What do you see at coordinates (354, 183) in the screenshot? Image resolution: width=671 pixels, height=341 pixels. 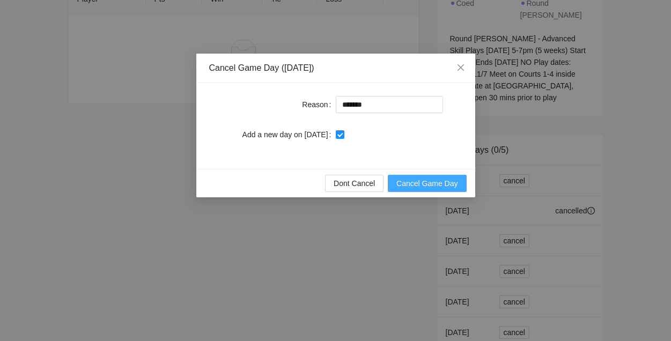 I see `button: Dont Cancel` at bounding box center [354, 183].